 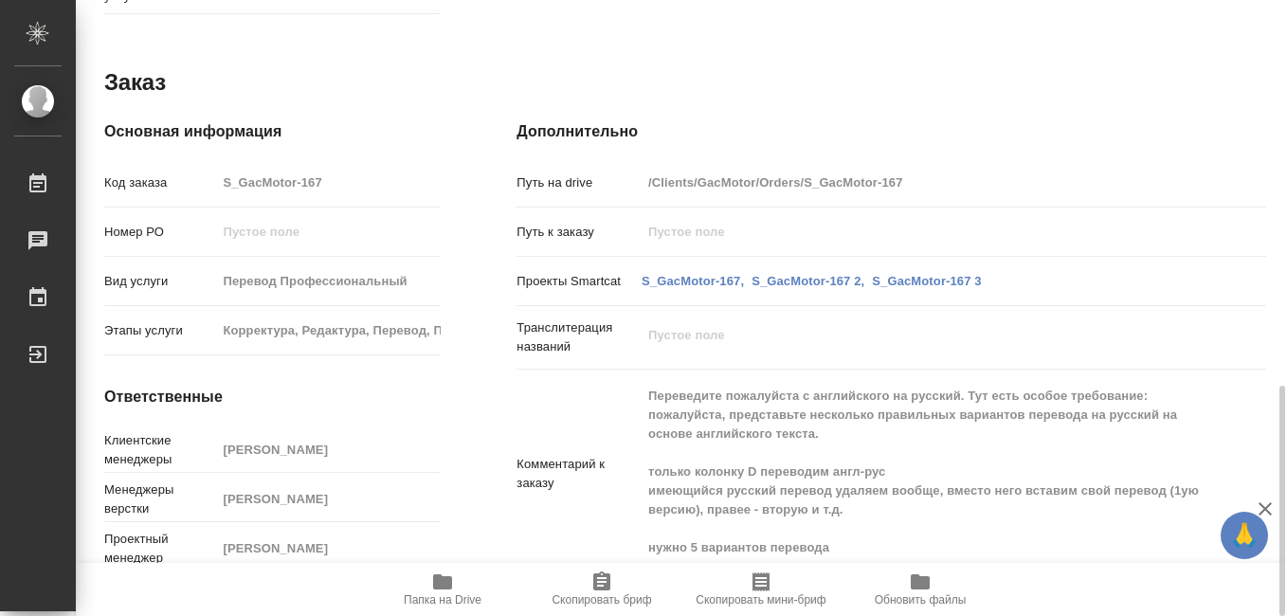 I want to click on p: Транслитерация названий, so click(x=579, y=337).